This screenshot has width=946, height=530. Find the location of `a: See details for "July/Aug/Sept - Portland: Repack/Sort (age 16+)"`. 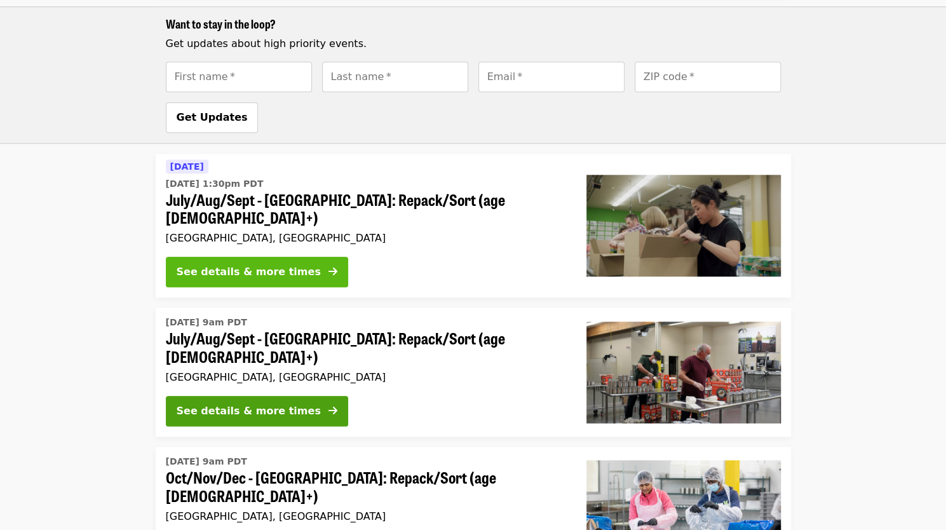

a: See details for "July/Aug/Sept - Portland: Repack/Sort (age 16+)" is located at coordinates (473, 372).